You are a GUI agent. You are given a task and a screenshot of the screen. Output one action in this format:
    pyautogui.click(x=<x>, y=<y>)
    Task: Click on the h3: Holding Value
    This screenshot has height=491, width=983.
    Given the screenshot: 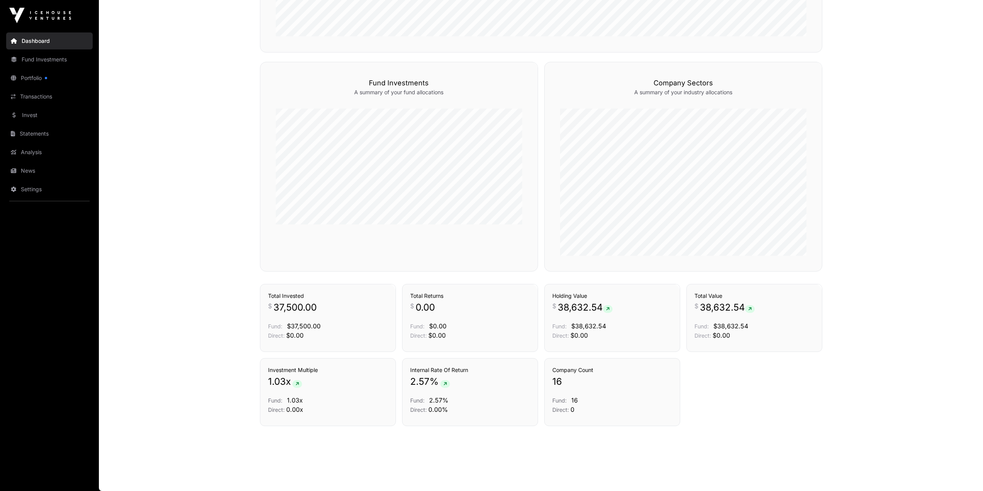 What is the action you would take?
    pyautogui.click(x=612, y=296)
    